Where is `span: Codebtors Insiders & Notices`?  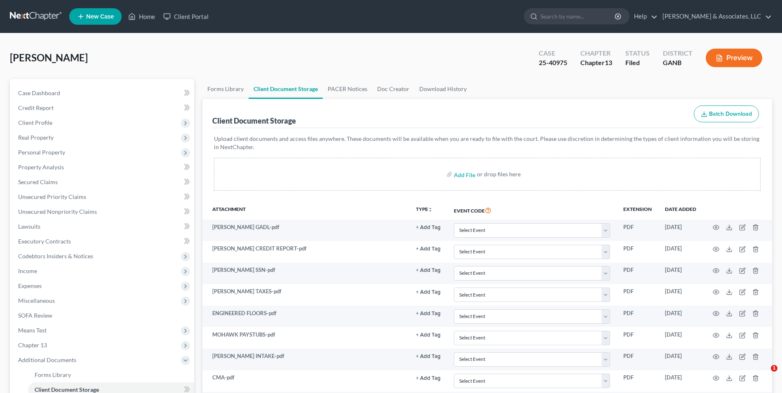 span: Codebtors Insiders & Notices is located at coordinates (56, 256).